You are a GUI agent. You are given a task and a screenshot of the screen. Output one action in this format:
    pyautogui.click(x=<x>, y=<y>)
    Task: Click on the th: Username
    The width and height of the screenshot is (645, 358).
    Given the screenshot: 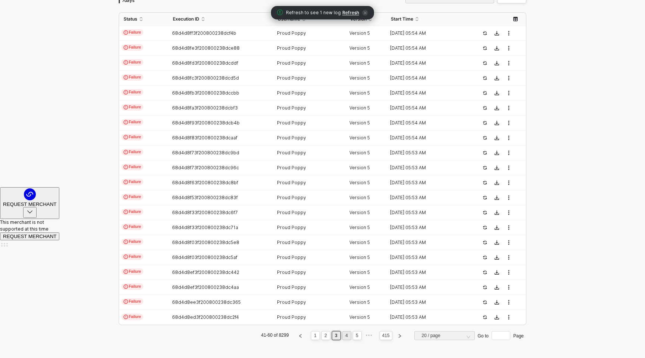 What is the action you would take?
    pyautogui.click(x=309, y=19)
    